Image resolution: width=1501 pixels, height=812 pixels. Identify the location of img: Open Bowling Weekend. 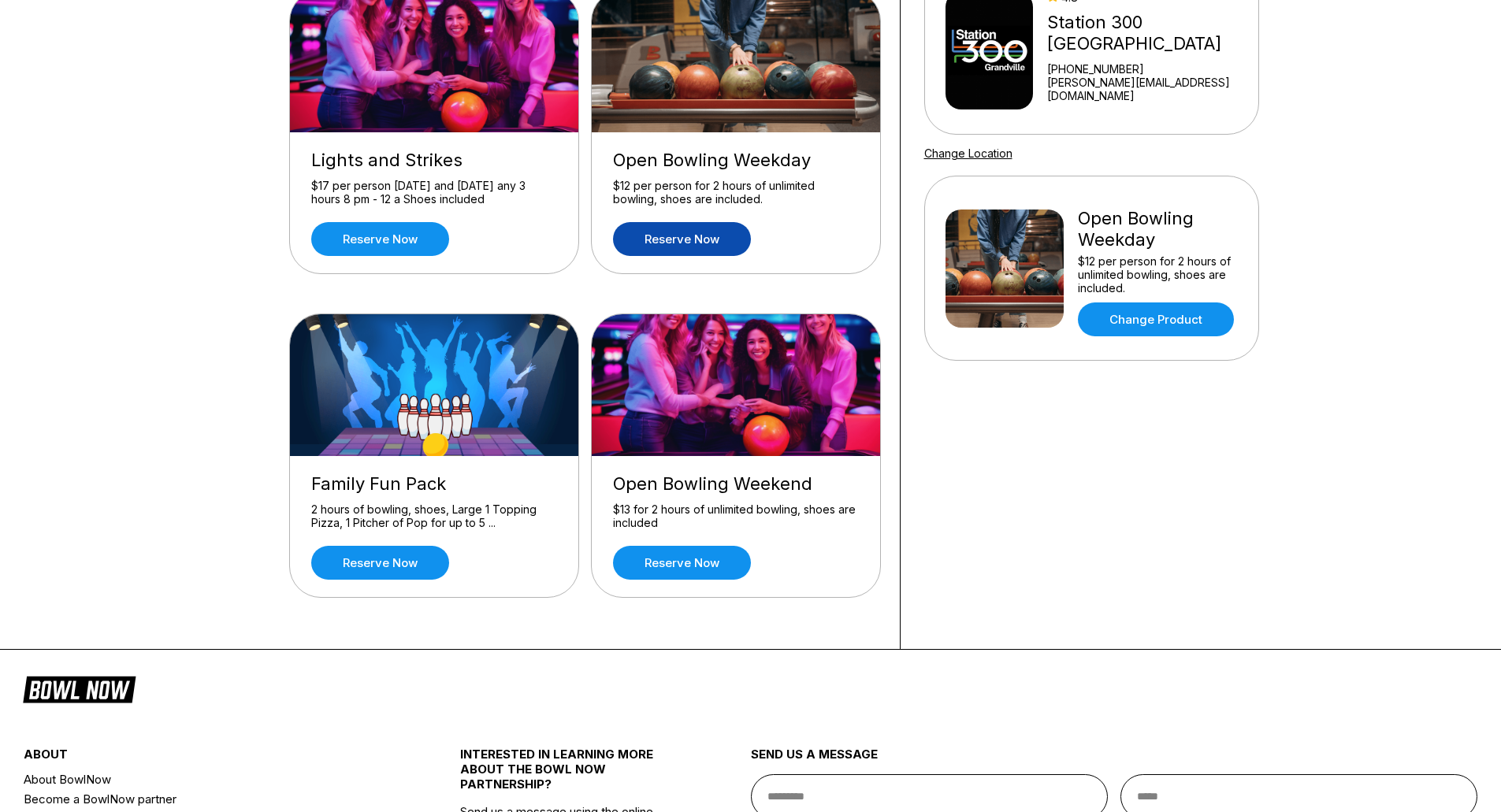
(737, 385).